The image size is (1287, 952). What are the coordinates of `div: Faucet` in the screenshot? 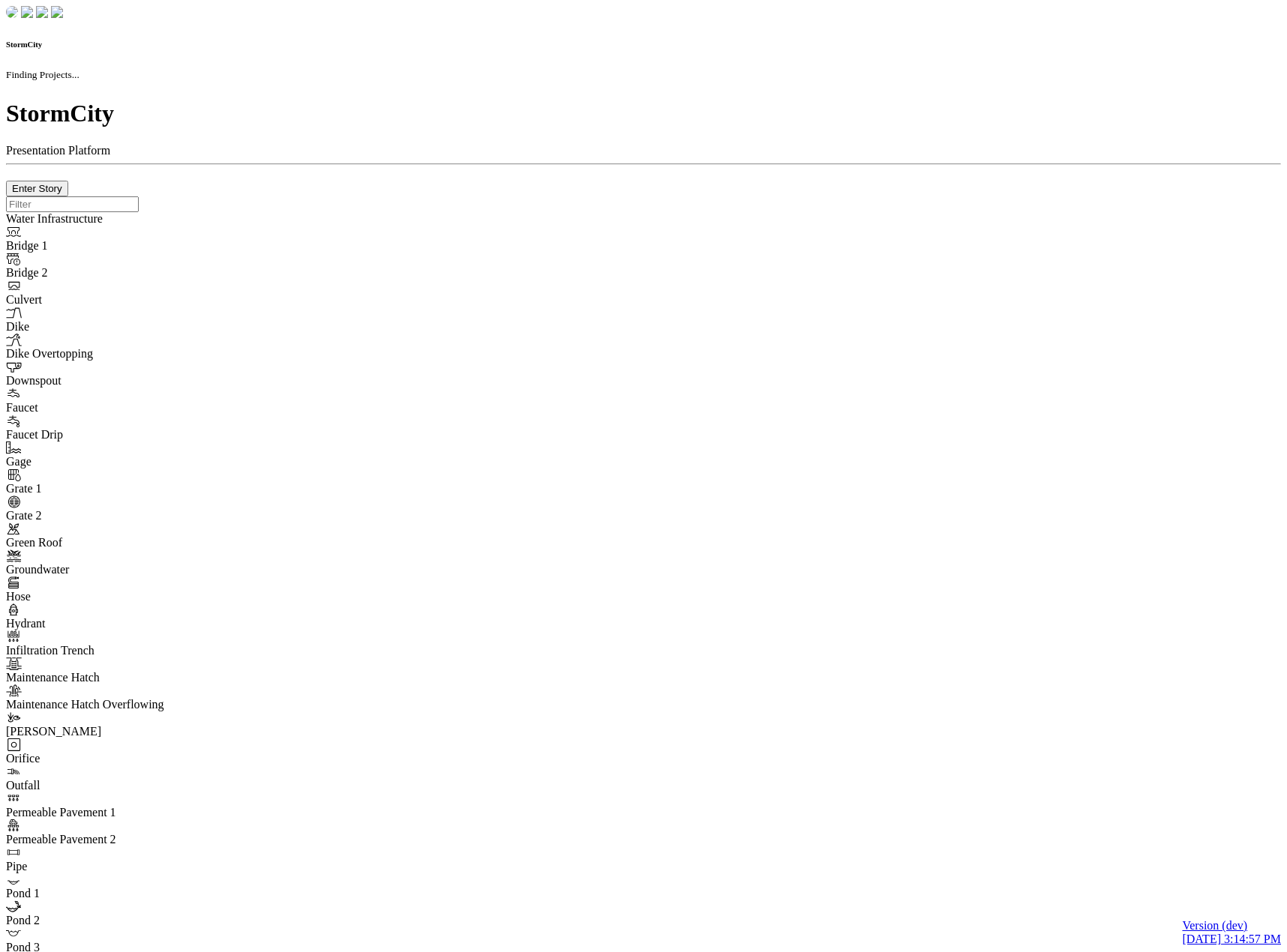 It's located at (108, 408).